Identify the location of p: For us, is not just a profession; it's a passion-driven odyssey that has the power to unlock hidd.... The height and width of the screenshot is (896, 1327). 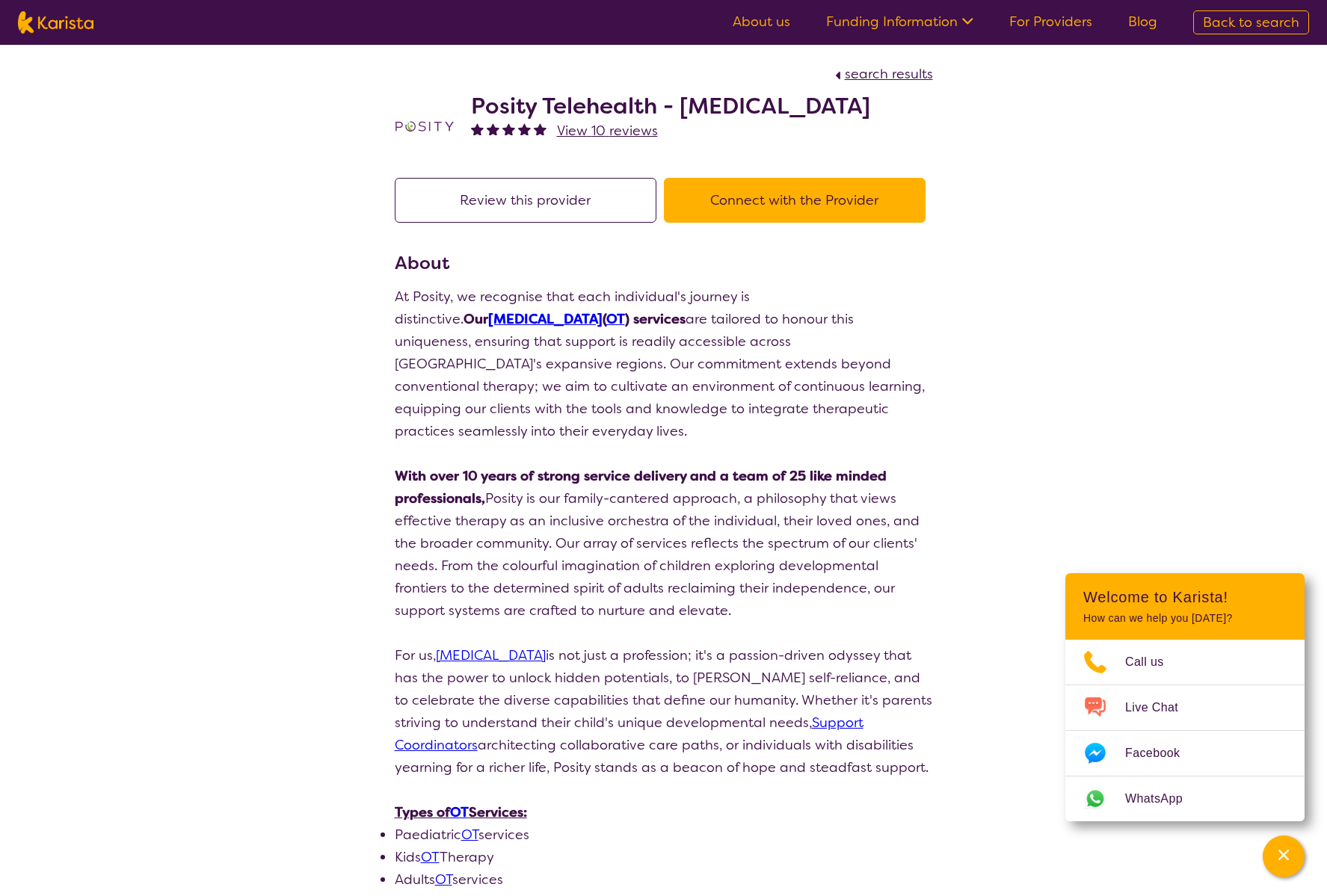
(664, 712).